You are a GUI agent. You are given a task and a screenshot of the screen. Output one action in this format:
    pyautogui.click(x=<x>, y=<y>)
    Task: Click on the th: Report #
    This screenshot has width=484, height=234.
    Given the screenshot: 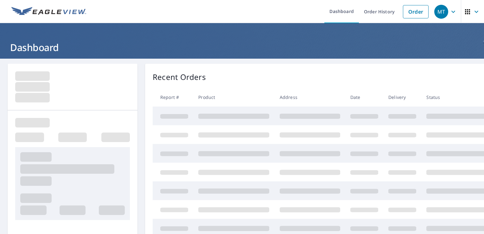 What is the action you would take?
    pyautogui.click(x=173, y=97)
    